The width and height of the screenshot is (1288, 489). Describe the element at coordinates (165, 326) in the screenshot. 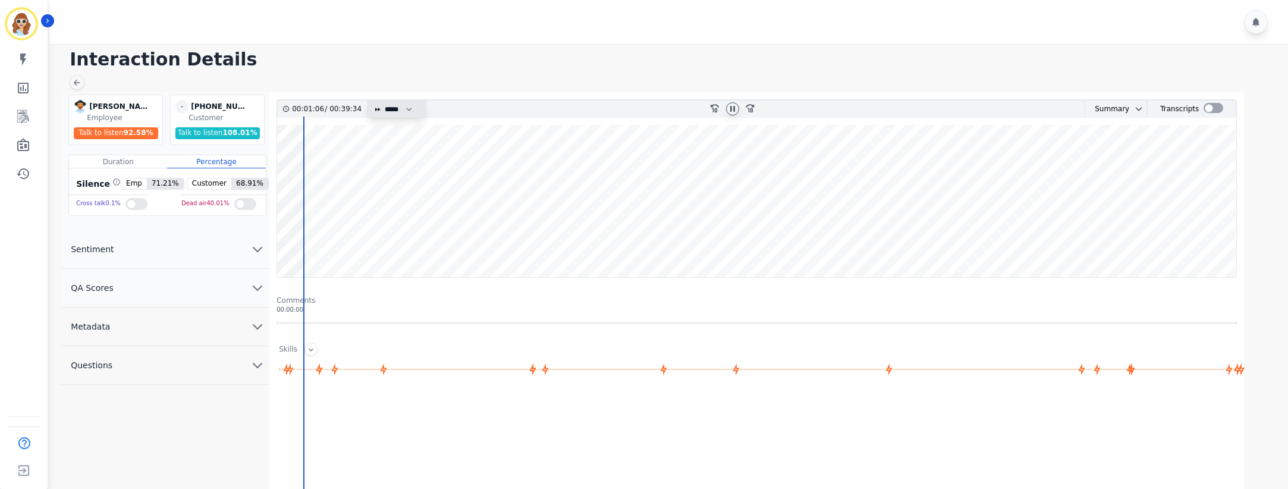

I see `button: Metadata chevron down` at that location.